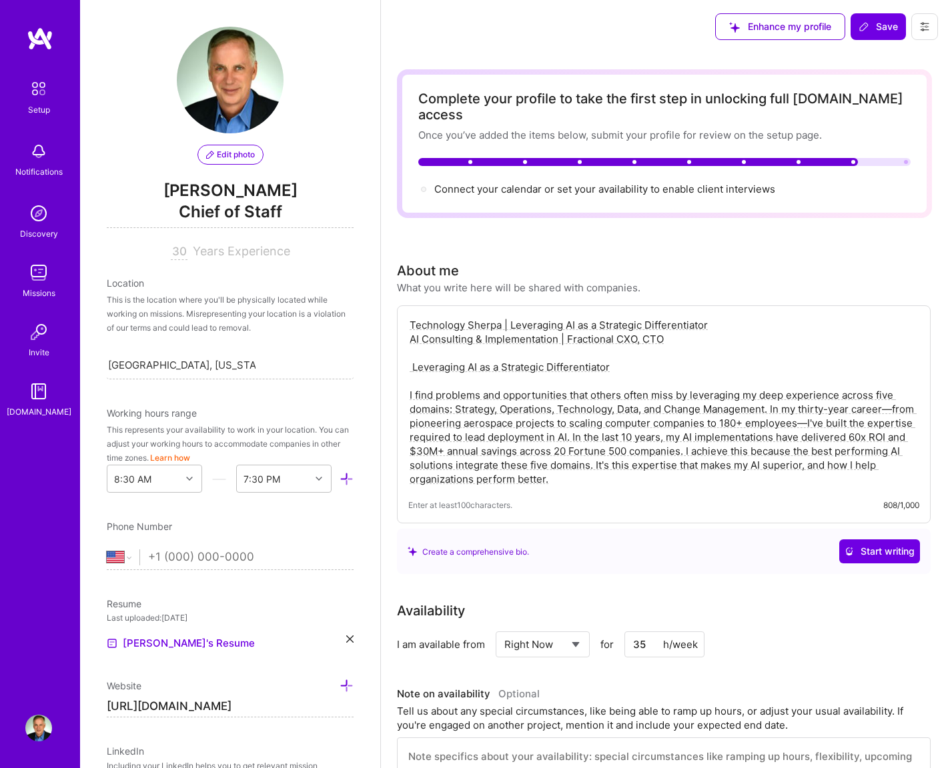  Describe the element at coordinates (251, 558) in the screenshot. I see `input: +1 (000) 000-0000` at that location.